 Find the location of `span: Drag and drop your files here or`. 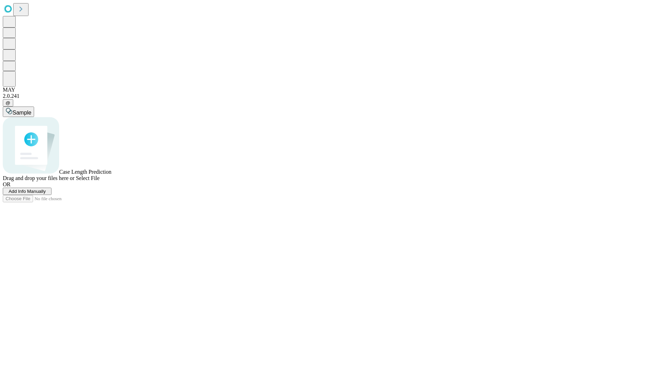

span: Drag and drop your files here or is located at coordinates (39, 178).